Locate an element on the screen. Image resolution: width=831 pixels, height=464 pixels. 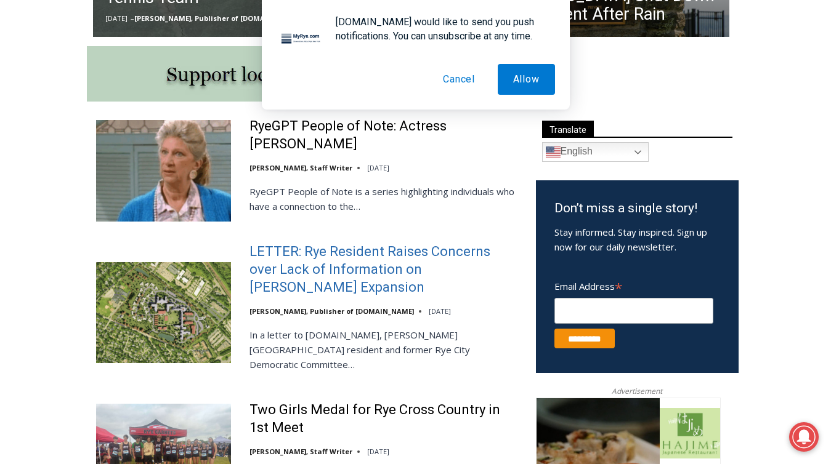
span: Advertisement is located at coordinates (637, 391).